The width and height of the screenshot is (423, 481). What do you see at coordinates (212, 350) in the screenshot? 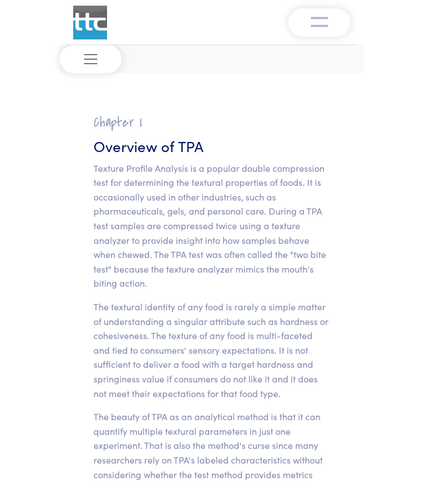
I see `p: The textural identity of any food is rarely a simple matter of understanding a singular attribute...` at bounding box center [212, 350].